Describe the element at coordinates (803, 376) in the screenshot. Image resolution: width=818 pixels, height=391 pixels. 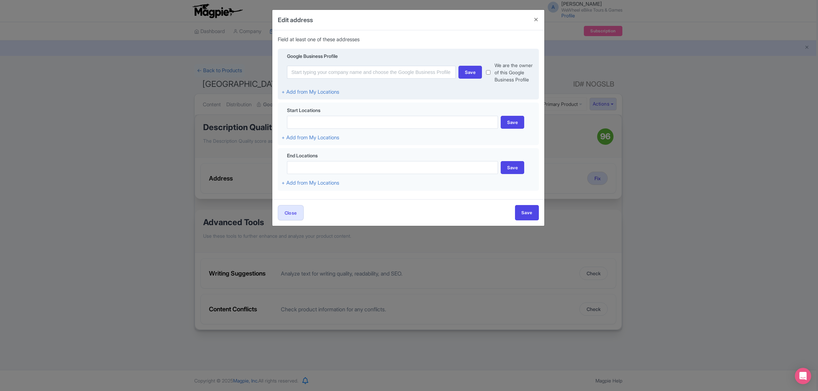
I see `div: Open Intercom Messenger` at that location.